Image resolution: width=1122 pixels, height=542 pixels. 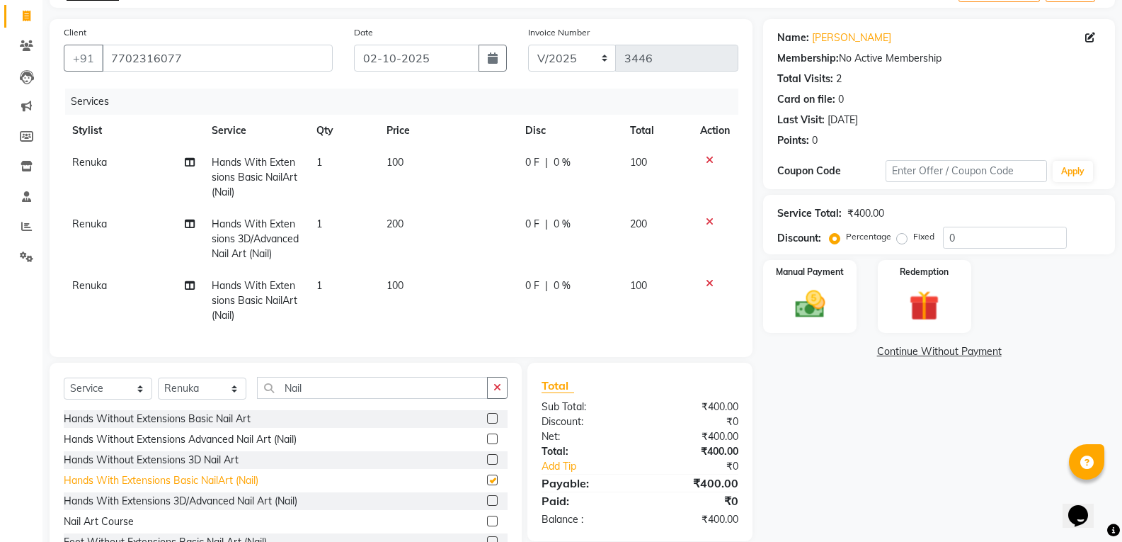 I want to click on div: Last Visit:, so click(x=801, y=120).